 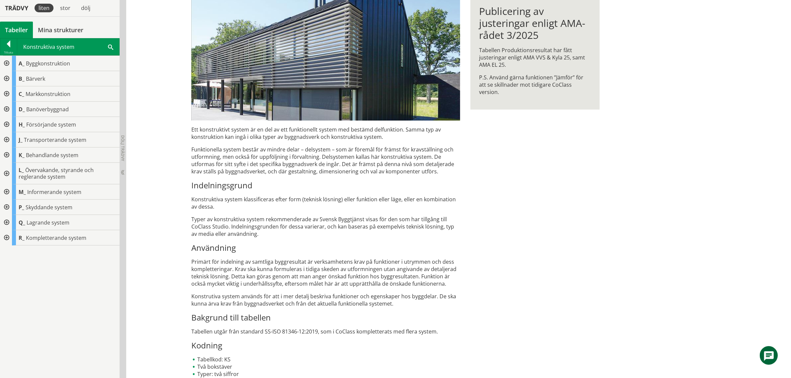 I want to click on span: P_, so click(x=21, y=207).